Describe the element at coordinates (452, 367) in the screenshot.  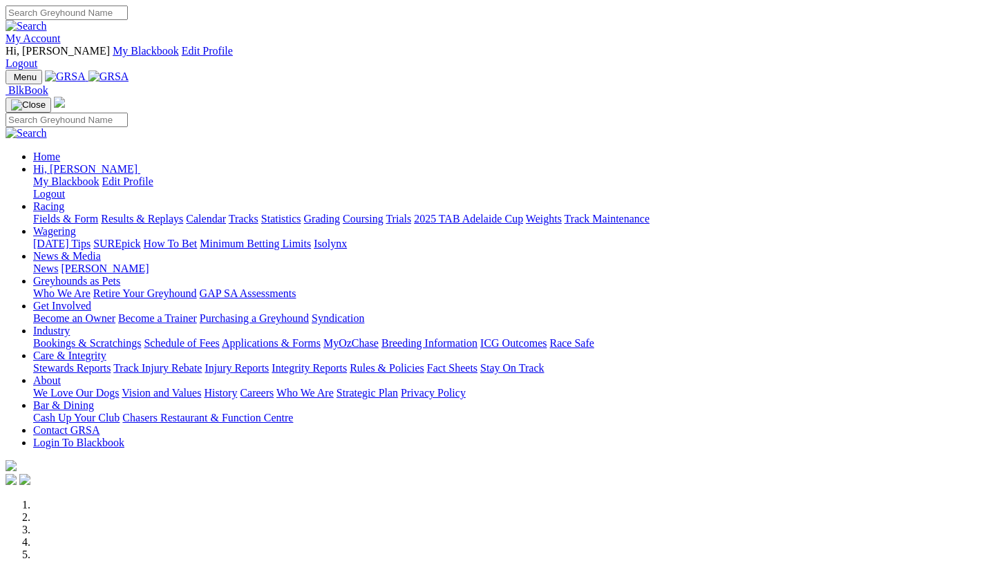
I see `a: Fact Sheets` at that location.